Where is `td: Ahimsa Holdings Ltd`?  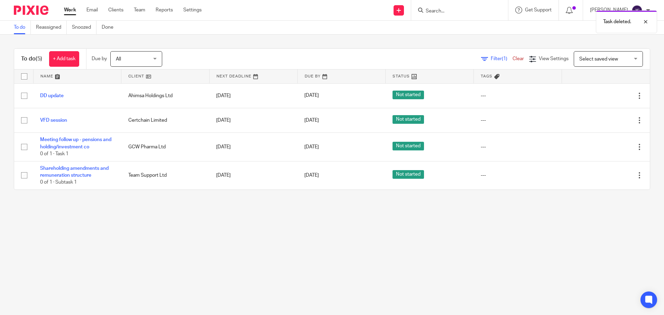 td: Ahimsa Holdings Ltd is located at coordinates (165, 95).